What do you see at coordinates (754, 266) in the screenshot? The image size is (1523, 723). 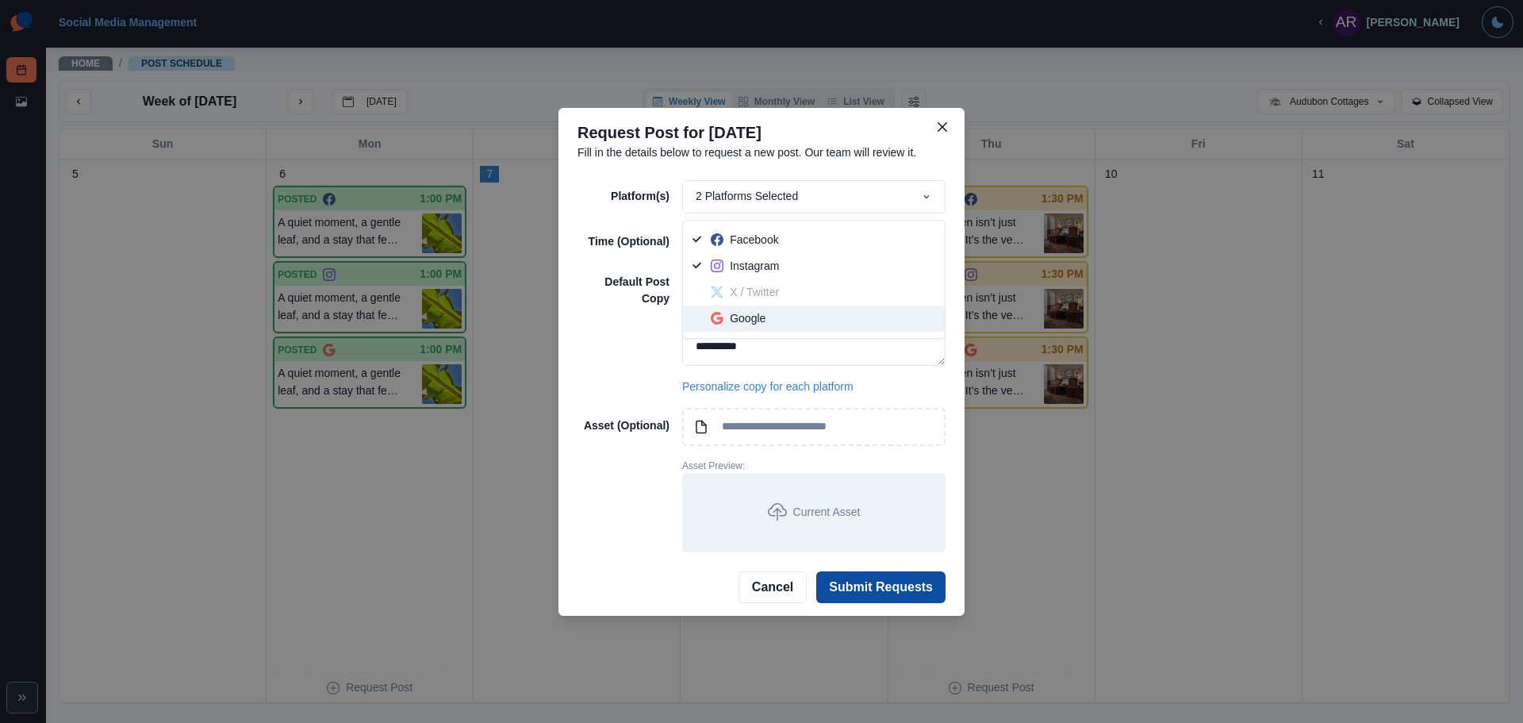 I see `p: Instagram` at bounding box center [754, 266].